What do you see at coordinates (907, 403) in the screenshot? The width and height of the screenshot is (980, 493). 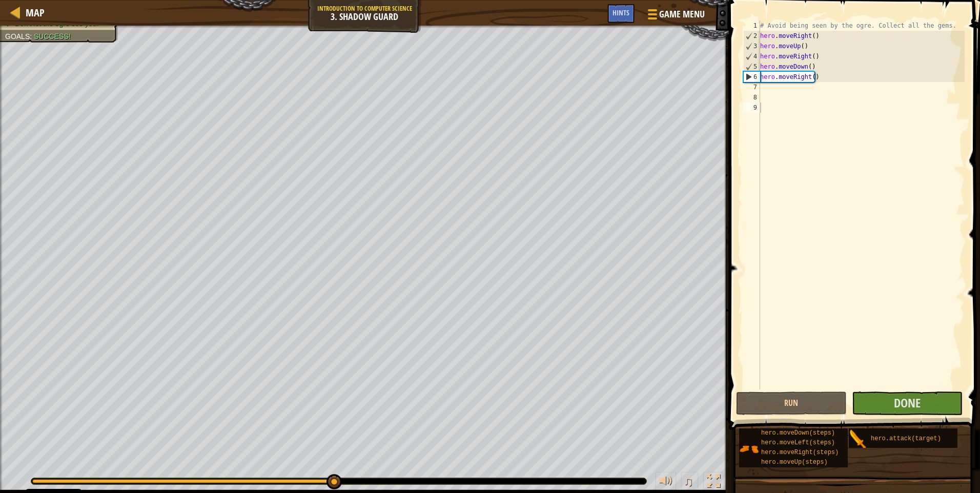 I see `button: Done` at bounding box center [907, 403].